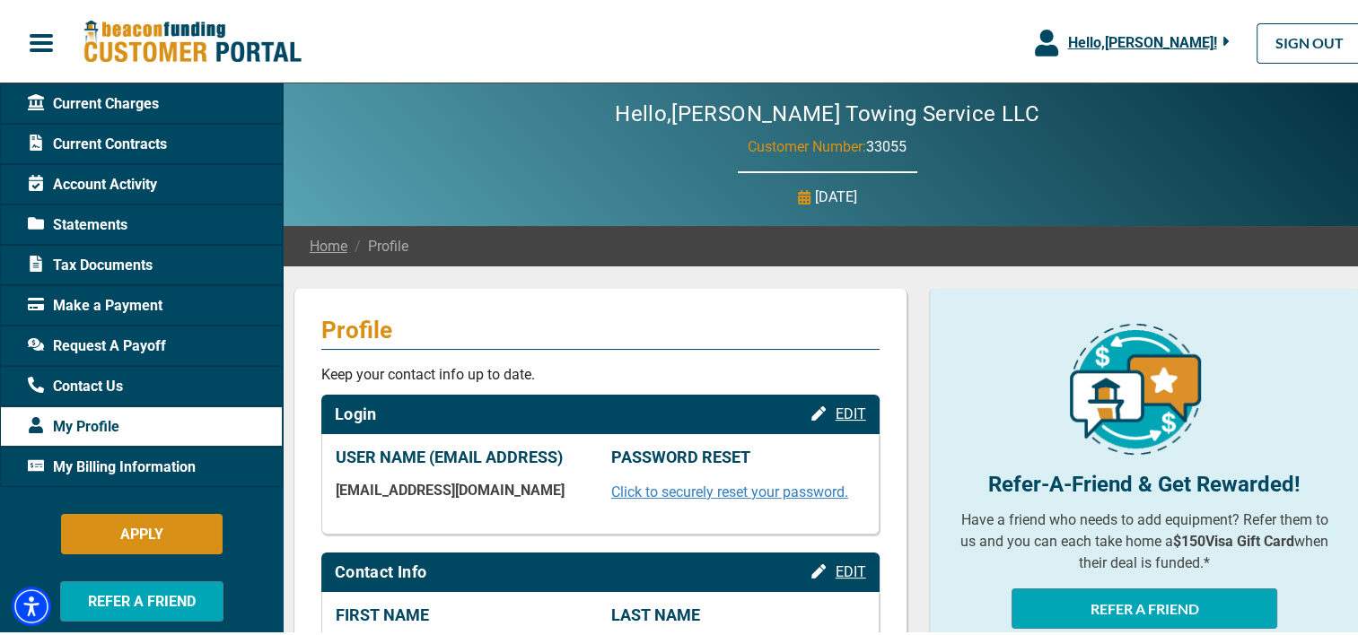  I want to click on b: $150 Visa Gift Card, so click(1233, 538).